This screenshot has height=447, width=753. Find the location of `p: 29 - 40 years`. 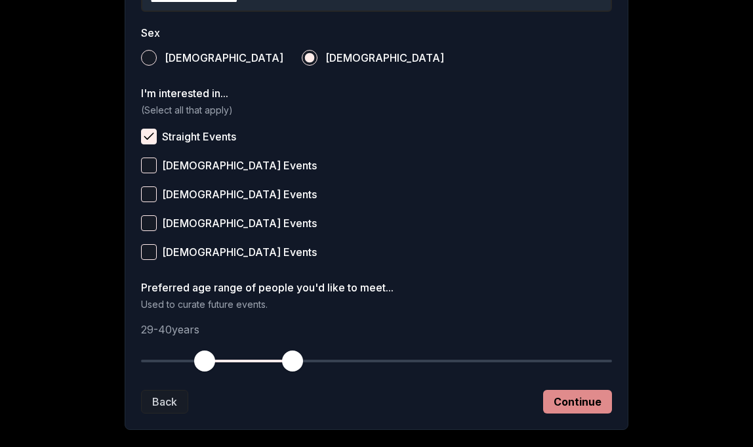

p: 29 - 40 years is located at coordinates (377, 329).